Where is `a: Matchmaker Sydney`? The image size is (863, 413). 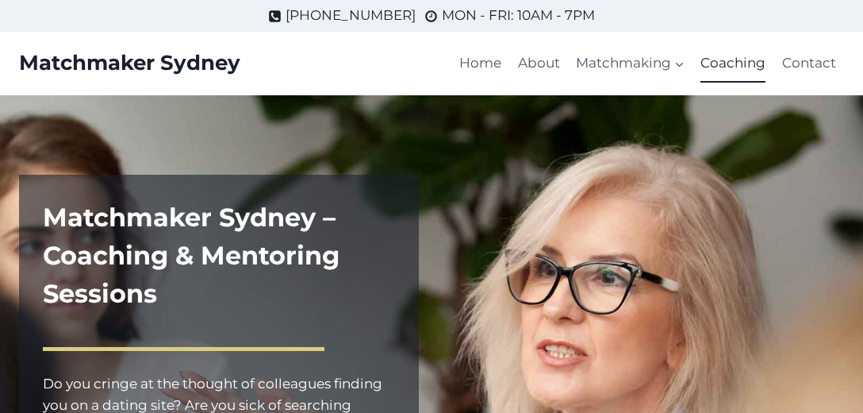
a: Matchmaker Sydney is located at coordinates (129, 63).